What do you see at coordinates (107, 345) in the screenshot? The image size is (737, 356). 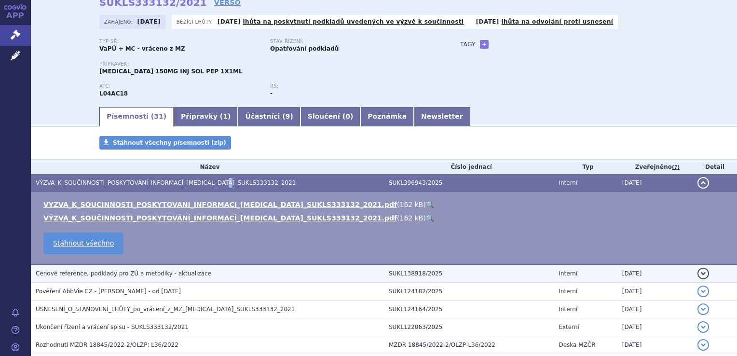 I see `span: Rozhodnutí MZDR 18845/2022-2/OLZP; L36/2022` at bounding box center [107, 345].